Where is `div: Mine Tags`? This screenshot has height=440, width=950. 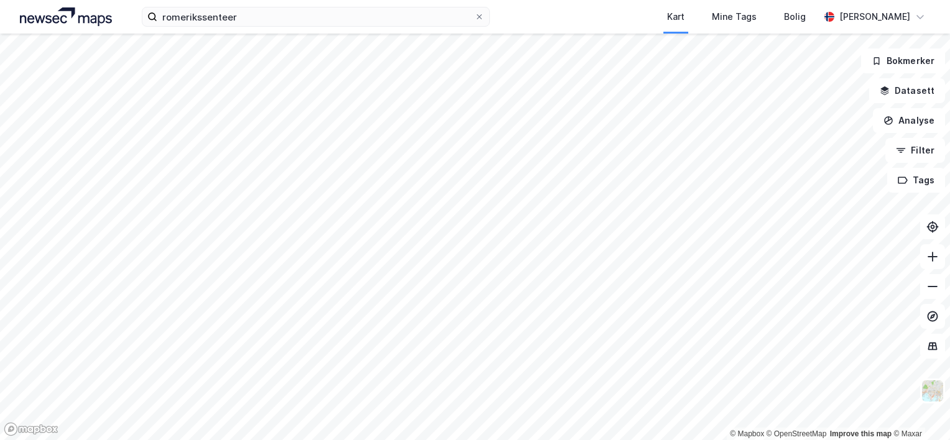
div: Mine Tags is located at coordinates (734, 17).